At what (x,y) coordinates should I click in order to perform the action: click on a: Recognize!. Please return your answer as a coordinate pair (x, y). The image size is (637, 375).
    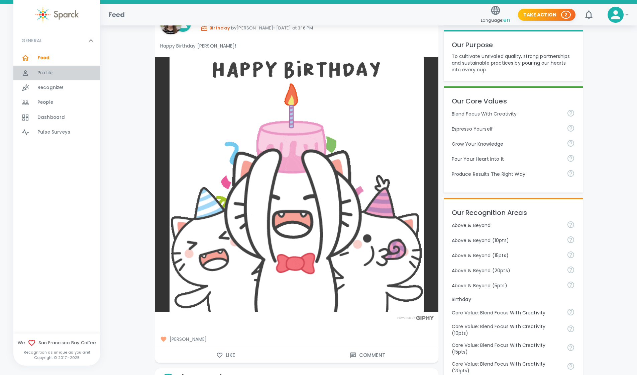
    Looking at the image, I should click on (57, 88).